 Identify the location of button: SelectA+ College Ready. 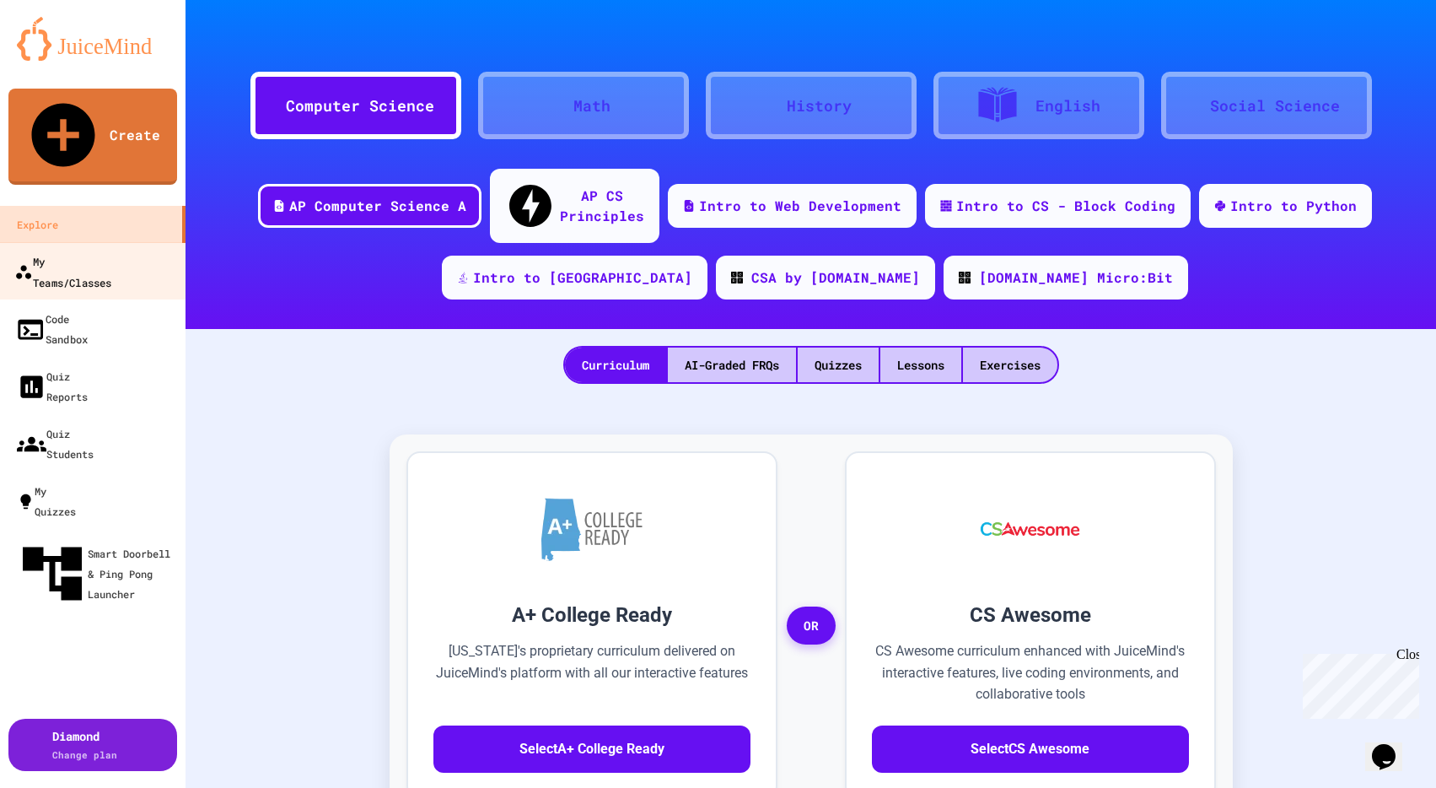
(592, 749).